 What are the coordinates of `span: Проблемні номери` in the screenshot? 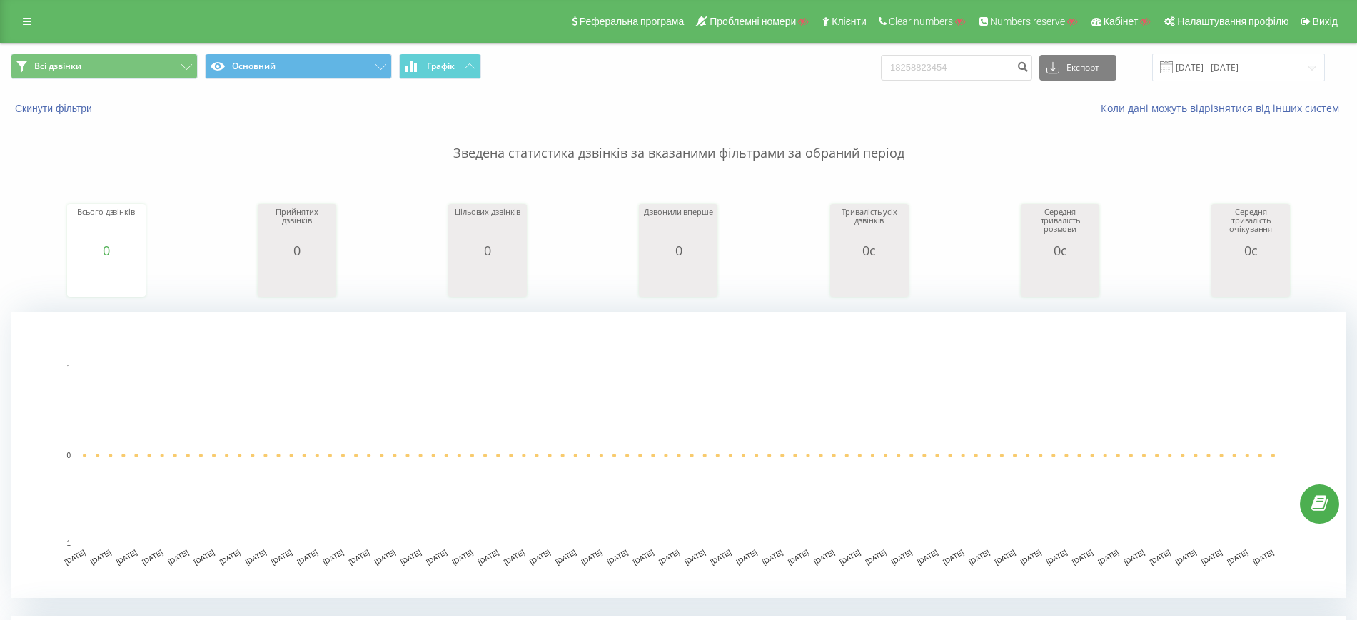 It's located at (752, 21).